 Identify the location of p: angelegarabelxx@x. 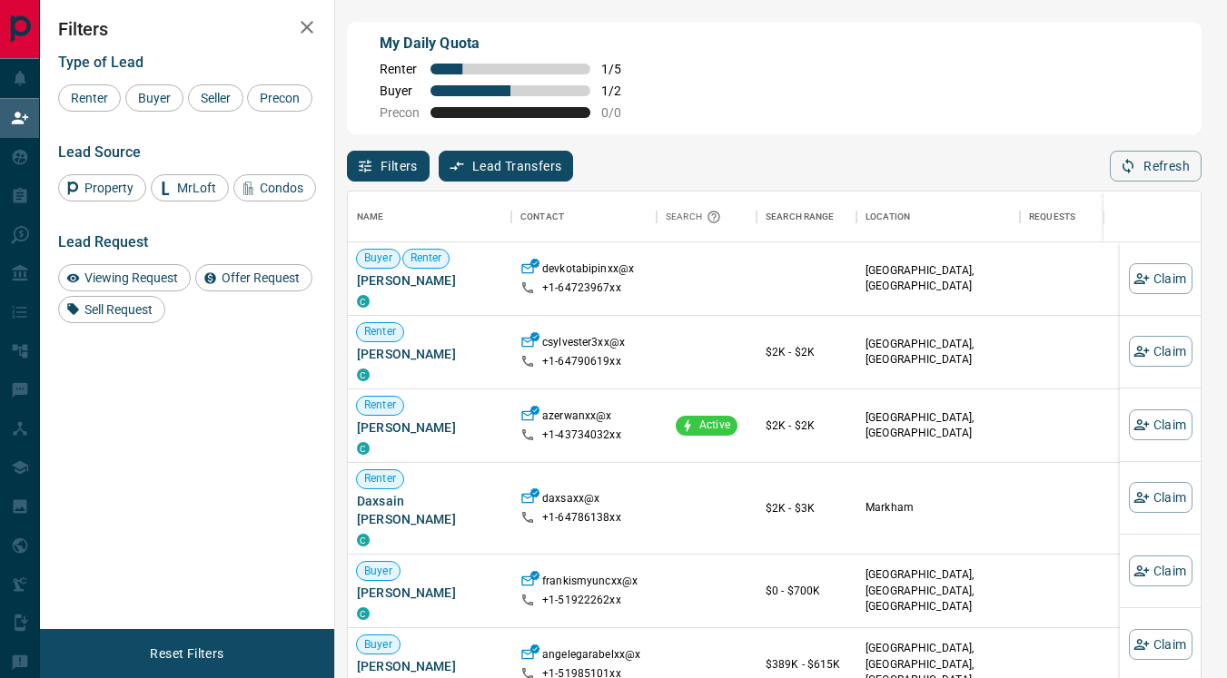
(591, 656).